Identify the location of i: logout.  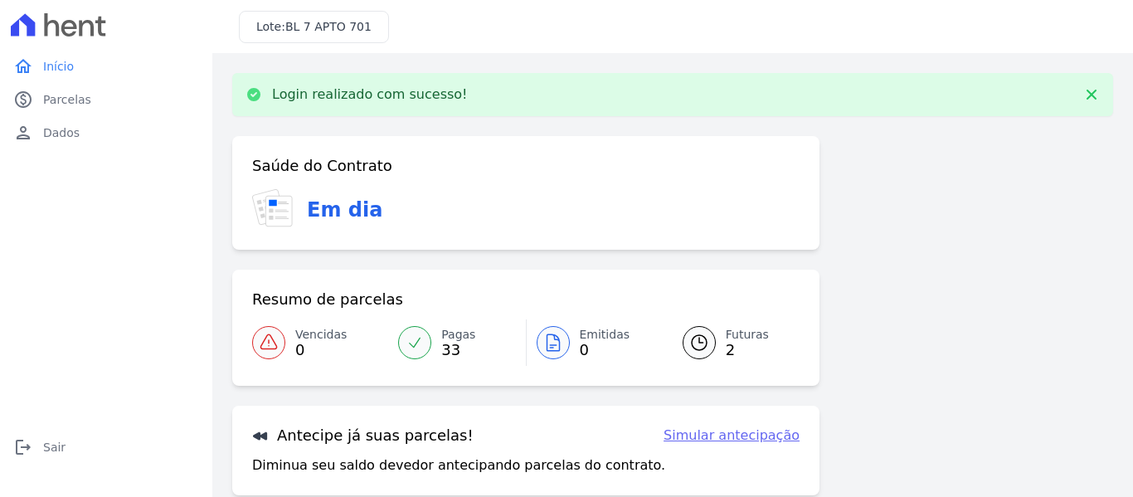
(23, 447).